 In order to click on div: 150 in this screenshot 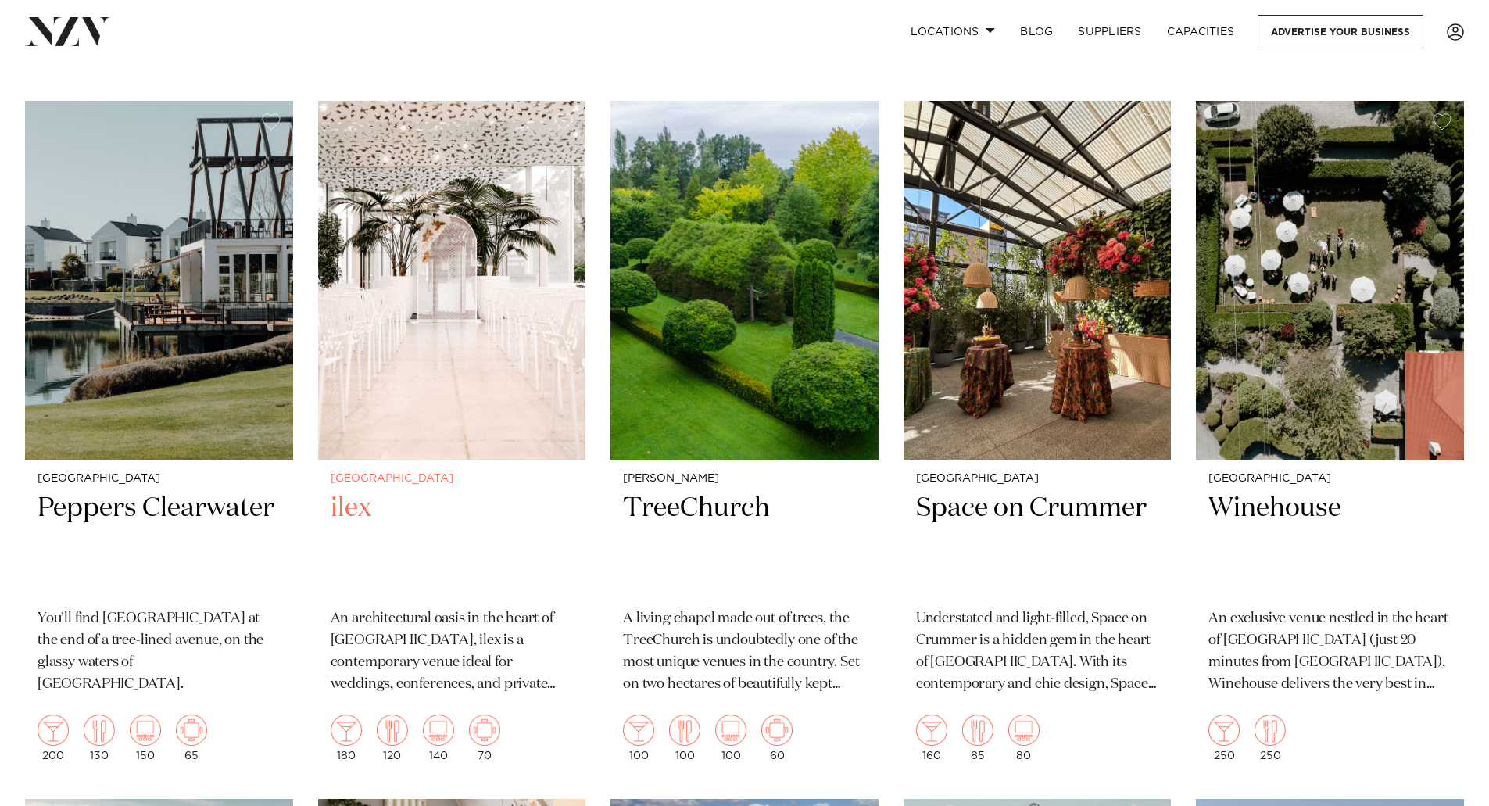, I will do `click(145, 738)`.